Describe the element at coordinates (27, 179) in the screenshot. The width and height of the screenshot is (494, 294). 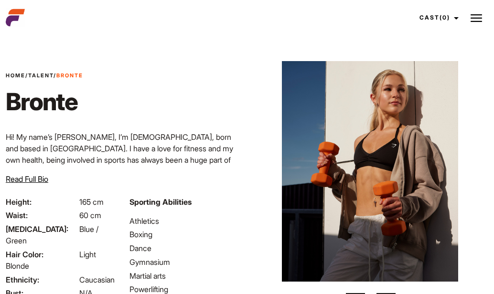
I see `span: Read Full Bio` at that location.